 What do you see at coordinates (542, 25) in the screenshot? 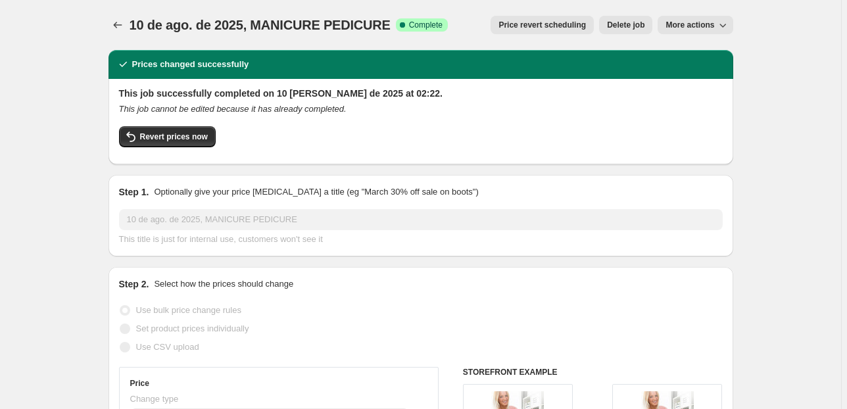
I see `button: Price revert scheduling` at bounding box center [542, 25].